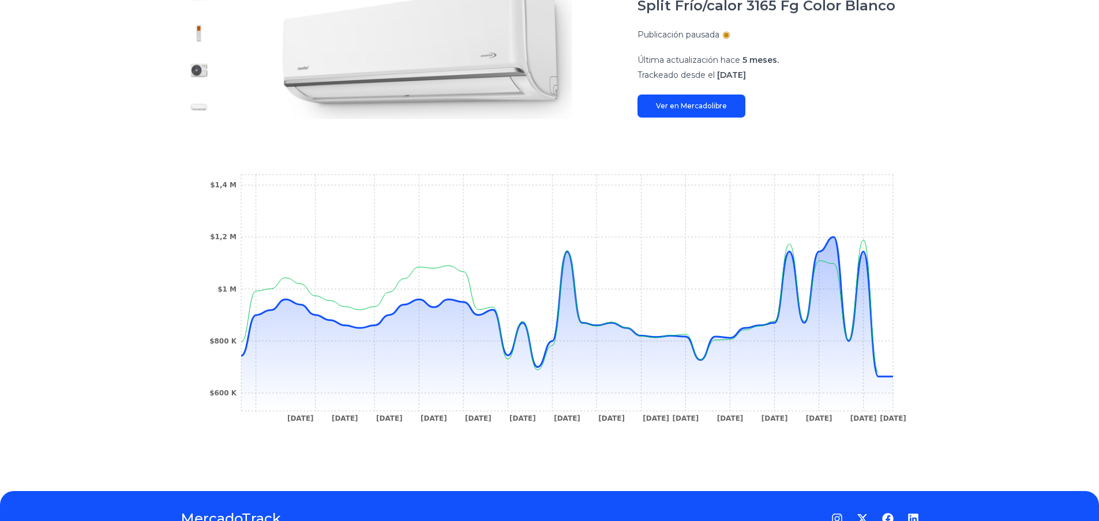 This screenshot has height=521, width=1099. Describe the element at coordinates (227, 290) in the screenshot. I see `tspan: $1 M` at that location.